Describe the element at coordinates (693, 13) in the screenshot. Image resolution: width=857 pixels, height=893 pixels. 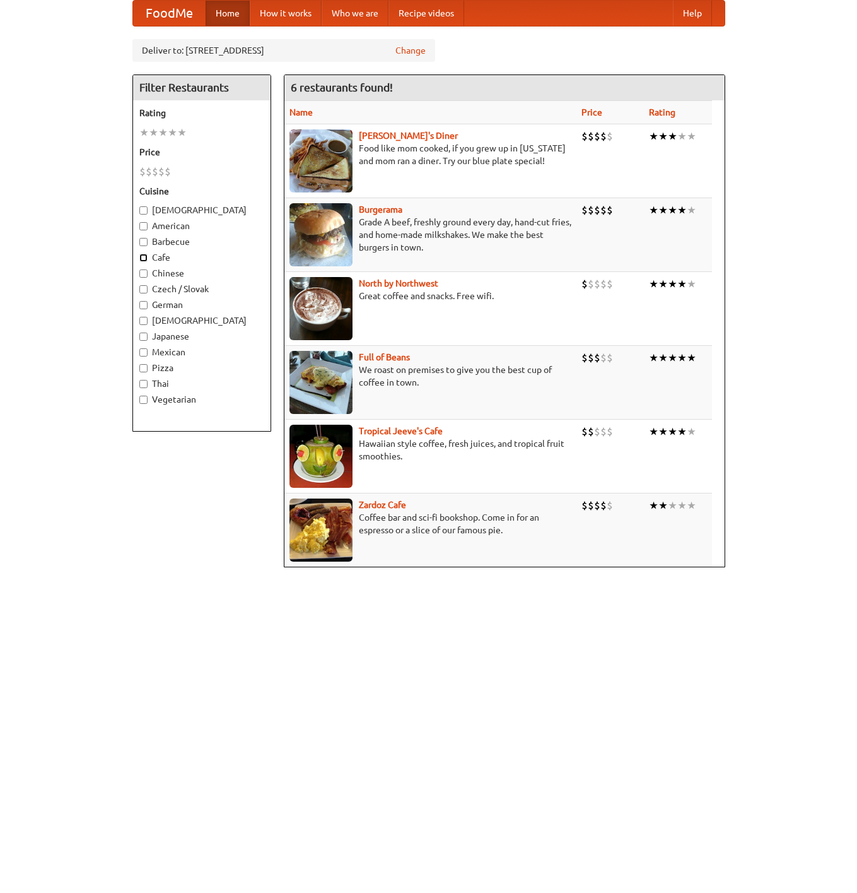
I see `a: Help` at that location.